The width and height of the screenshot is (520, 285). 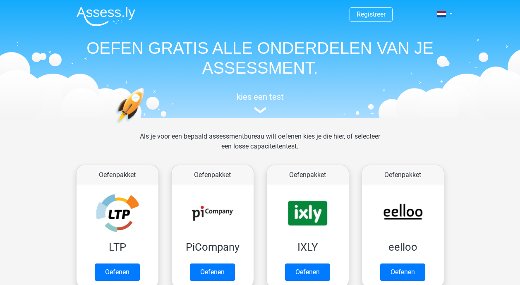 What do you see at coordinates (146, 125) in the screenshot?
I see `img: oefenen` at bounding box center [146, 125].